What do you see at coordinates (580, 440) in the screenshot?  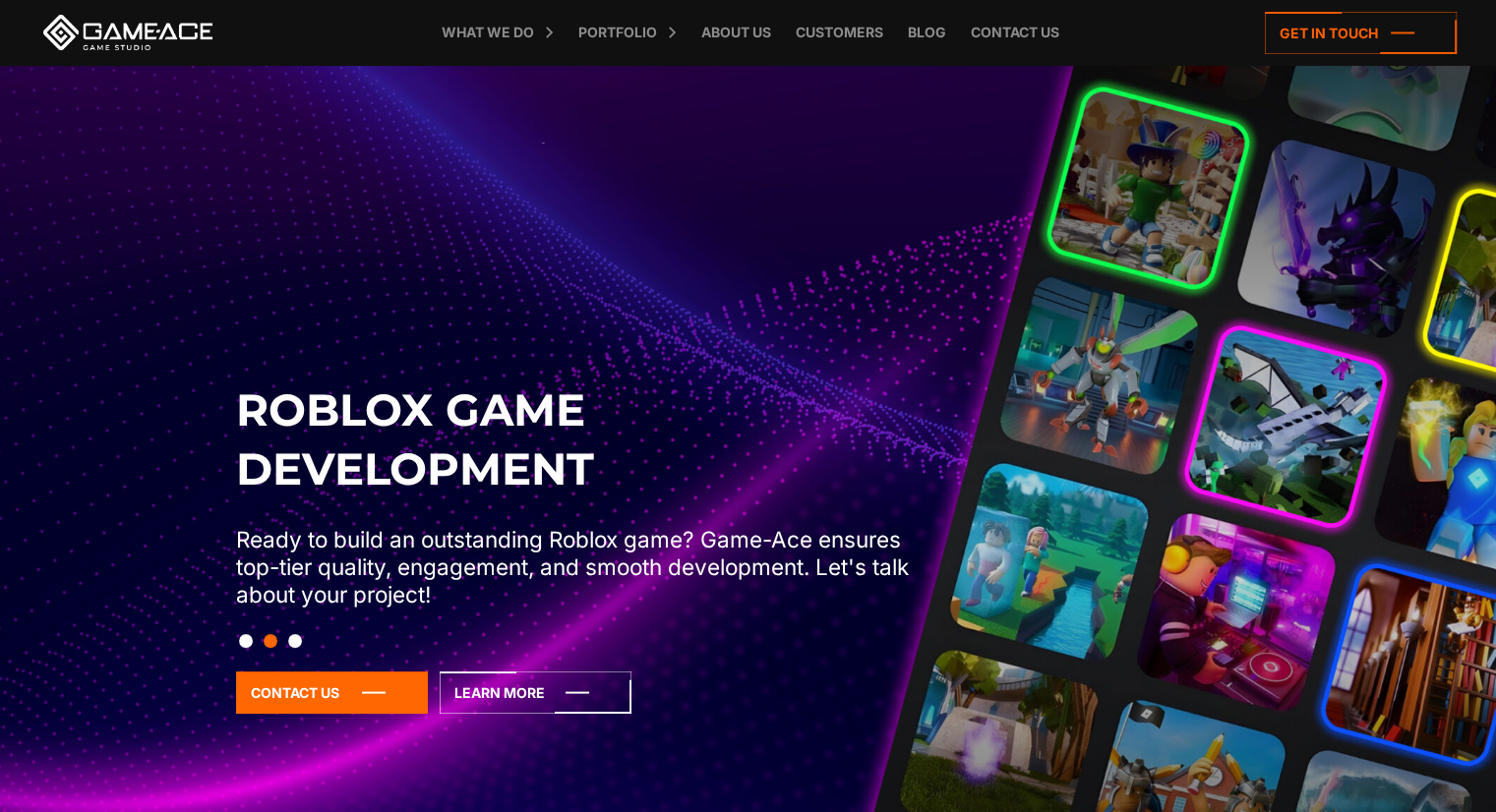 I see `h2: Roblox Game Development` at bounding box center [580, 440].